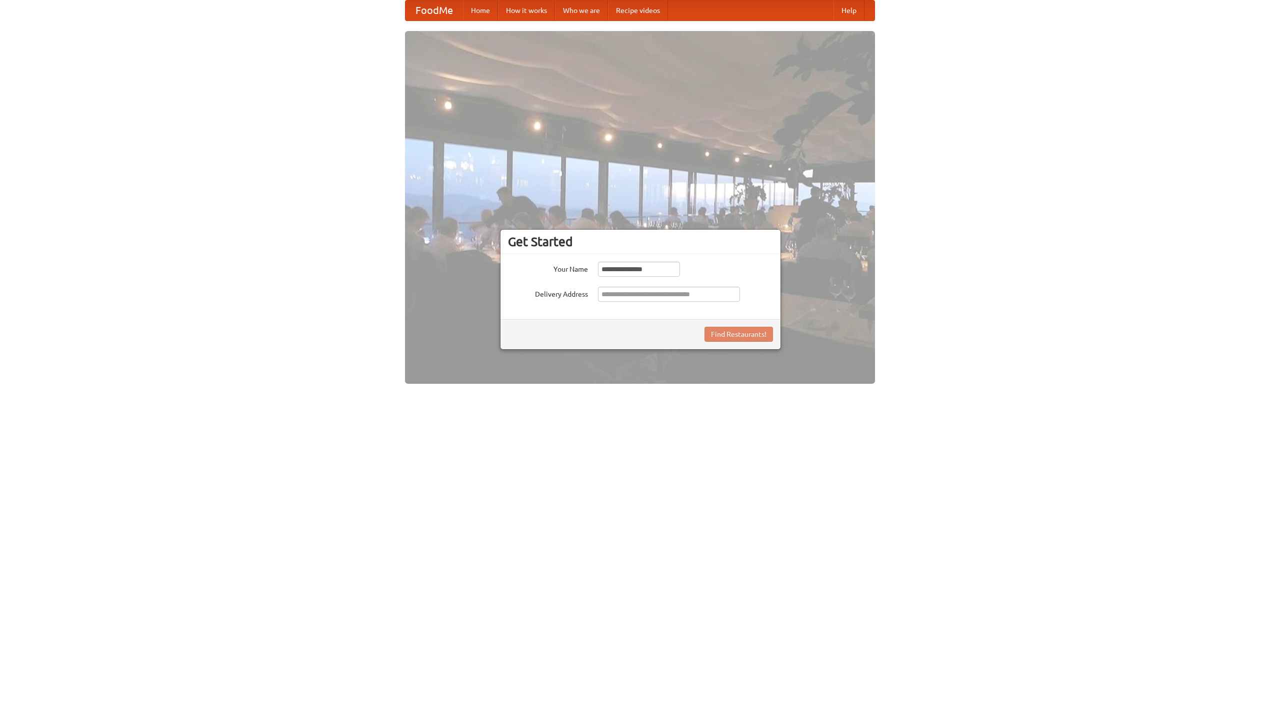  I want to click on h3: Get Started, so click(641, 242).